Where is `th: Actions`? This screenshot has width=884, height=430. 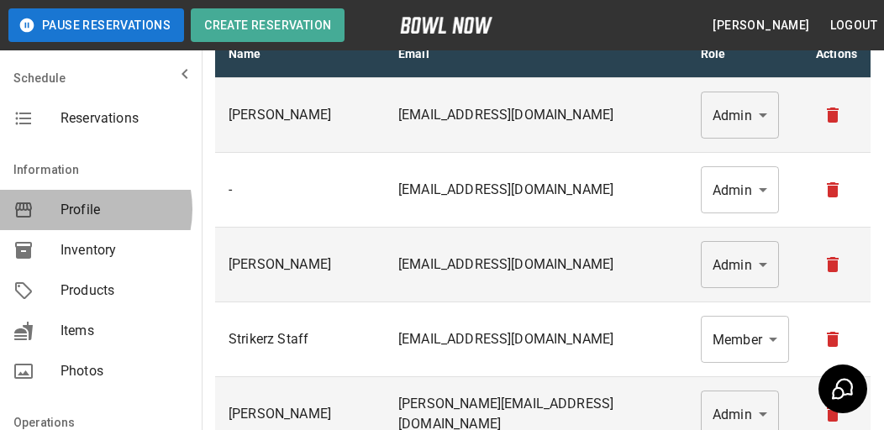 th: Actions is located at coordinates (836, 54).